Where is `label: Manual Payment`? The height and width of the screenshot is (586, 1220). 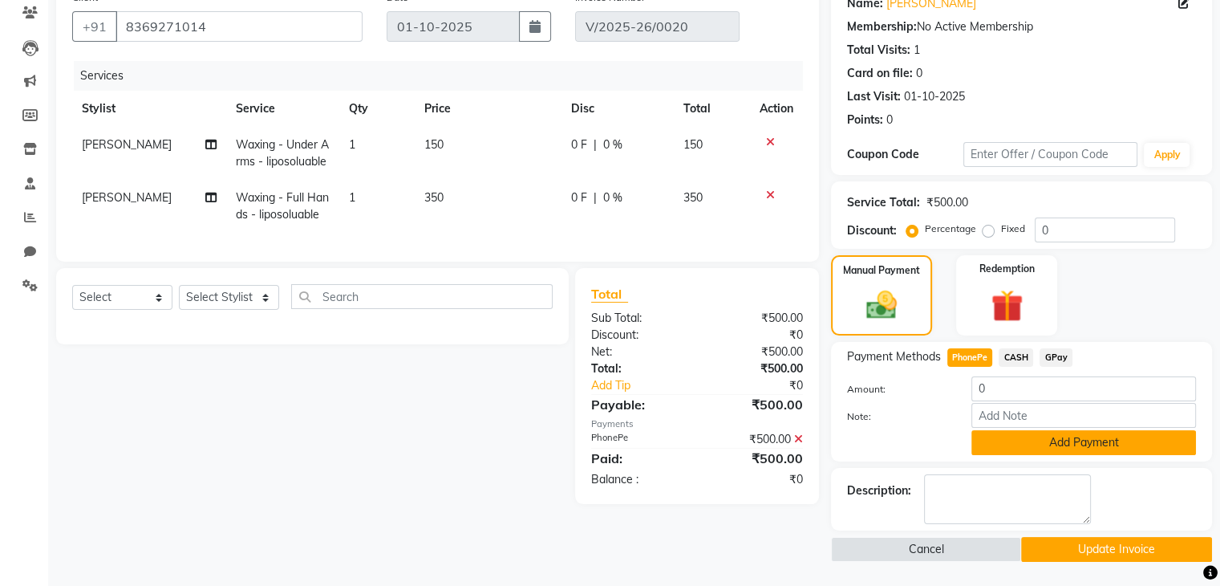 label: Manual Payment is located at coordinates (882, 270).